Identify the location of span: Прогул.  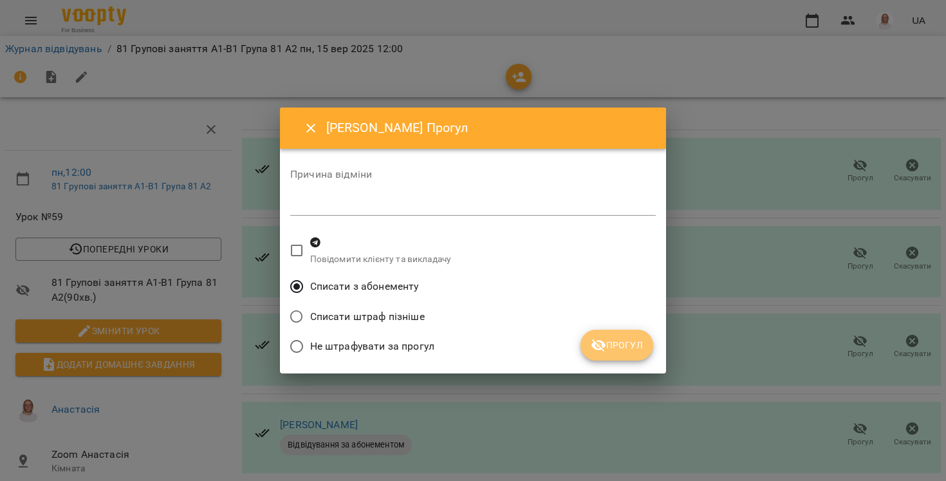
(617, 345).